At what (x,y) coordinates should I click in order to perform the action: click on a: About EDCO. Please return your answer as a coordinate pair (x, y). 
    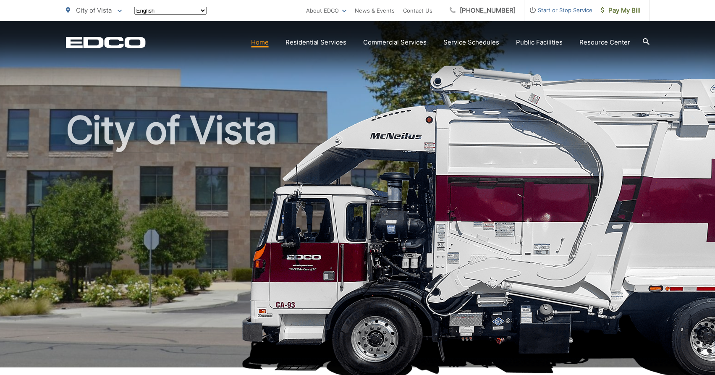
    Looking at the image, I should click on (326, 10).